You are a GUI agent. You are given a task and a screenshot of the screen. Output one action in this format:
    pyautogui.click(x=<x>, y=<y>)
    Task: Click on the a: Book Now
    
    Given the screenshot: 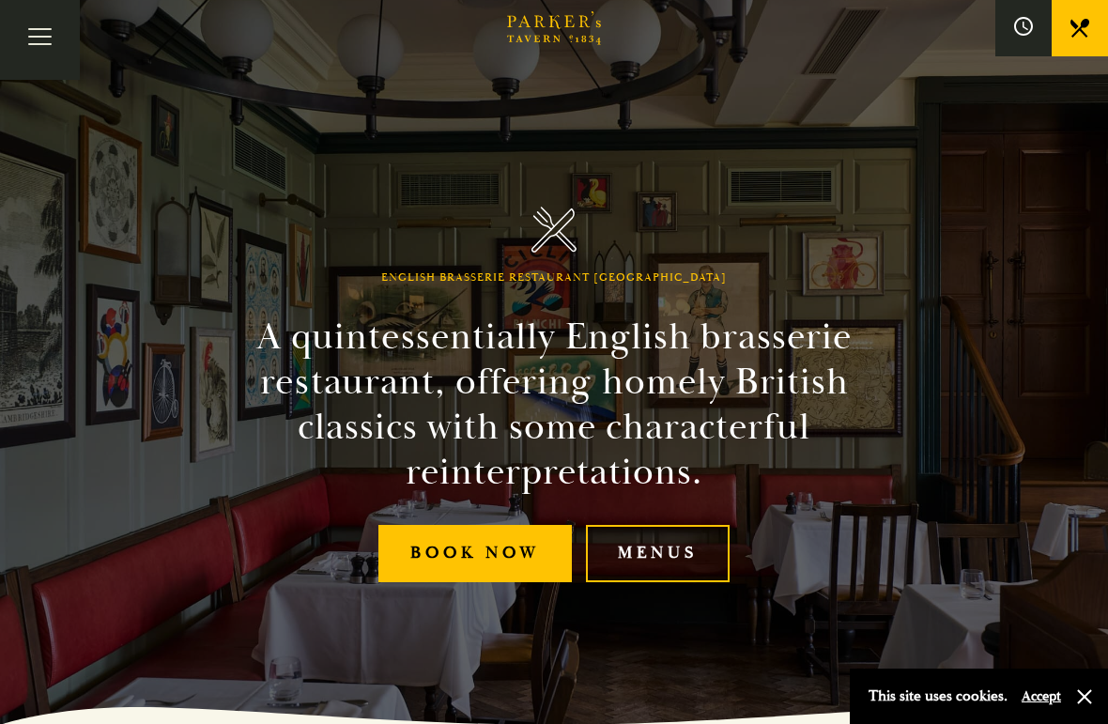 What is the action you would take?
    pyautogui.click(x=475, y=553)
    